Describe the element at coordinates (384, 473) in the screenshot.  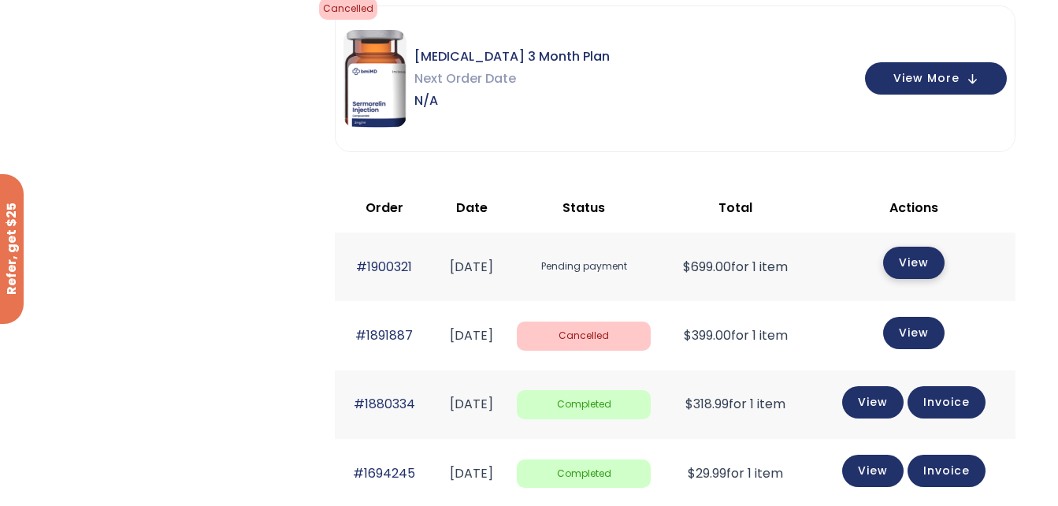
I see `a: #1694245` at that location.